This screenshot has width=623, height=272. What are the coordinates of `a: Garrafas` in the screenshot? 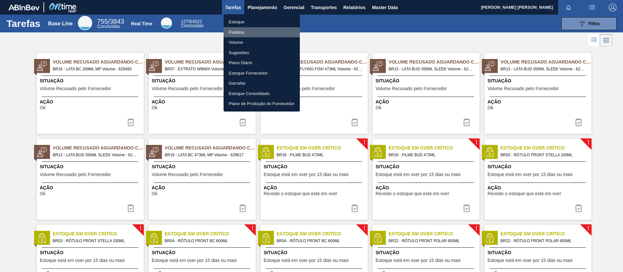 It's located at (261, 83).